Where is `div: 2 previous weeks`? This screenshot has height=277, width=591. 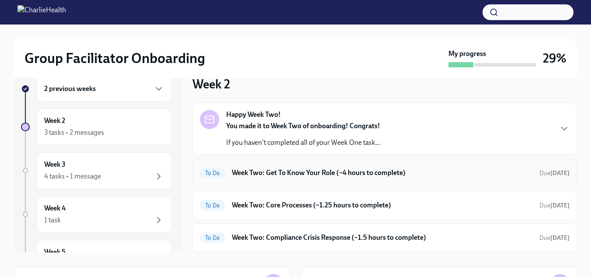 div: 2 previous weeks is located at coordinates (104, 89).